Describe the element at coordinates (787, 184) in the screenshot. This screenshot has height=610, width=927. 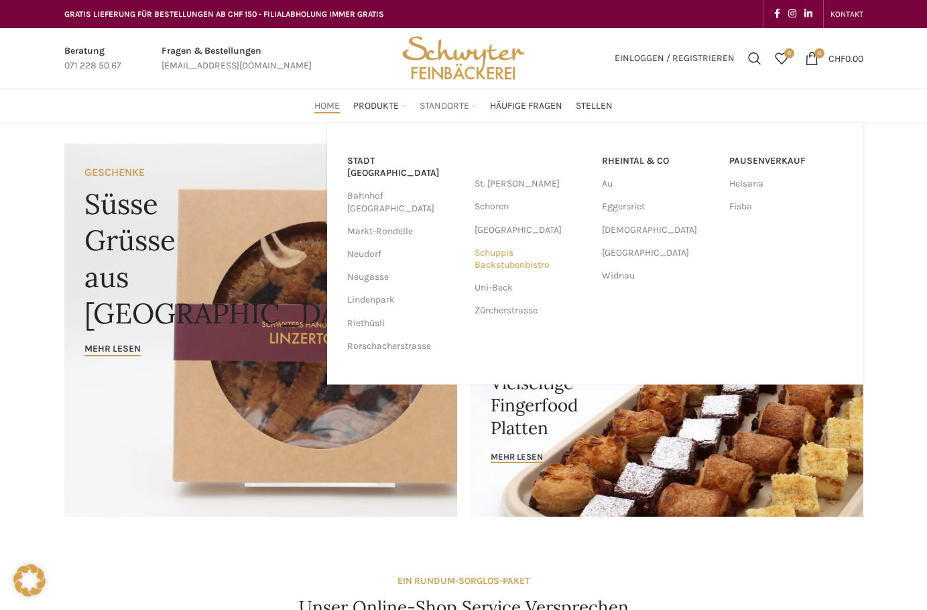
I see `a: Helsana` at that location.